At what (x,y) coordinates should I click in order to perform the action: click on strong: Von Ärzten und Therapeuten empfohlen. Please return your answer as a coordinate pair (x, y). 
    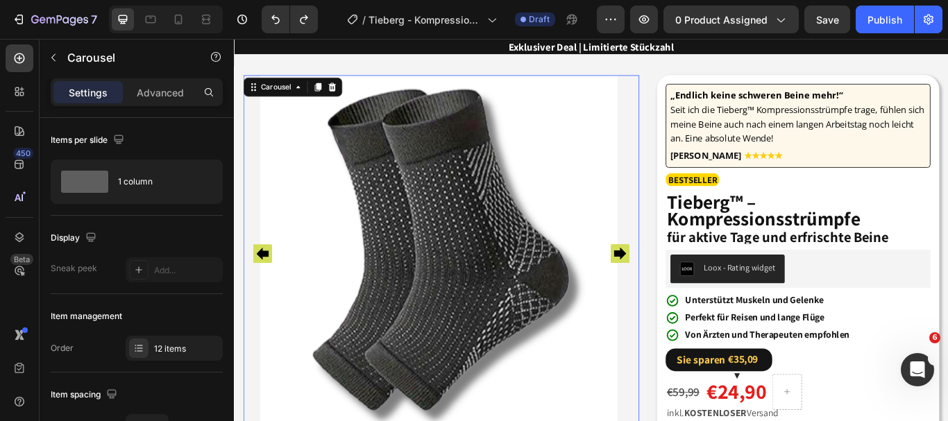
    Looking at the image, I should click on (622, 345).